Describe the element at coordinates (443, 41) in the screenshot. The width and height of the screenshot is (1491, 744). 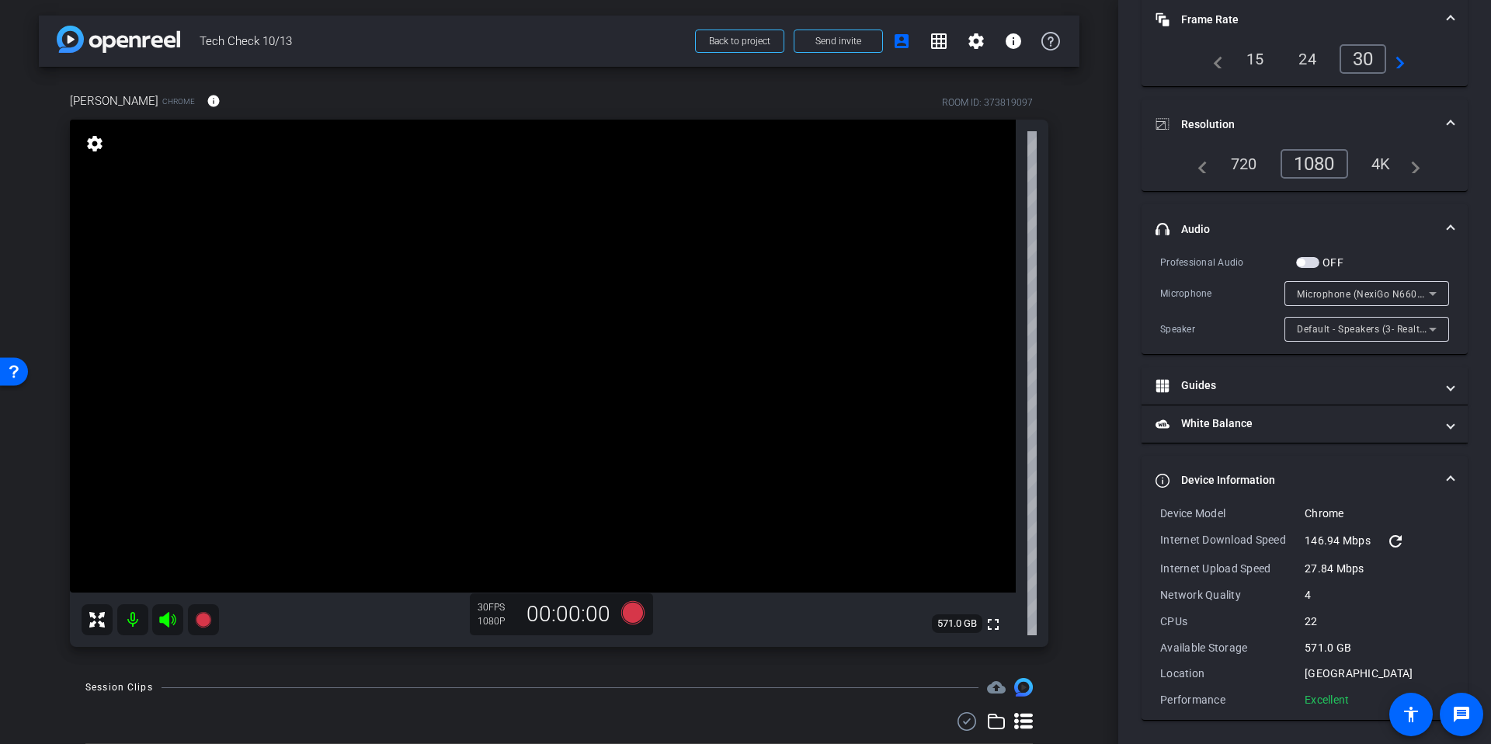
I see `span: Tech Check 10/13` at that location.